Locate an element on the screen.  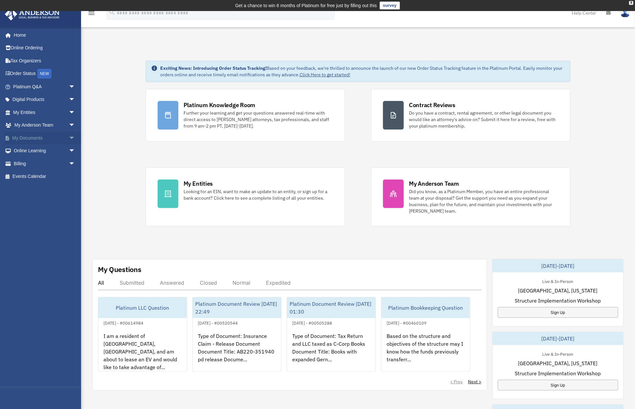
a: Tax Organizers is located at coordinates (45, 61).